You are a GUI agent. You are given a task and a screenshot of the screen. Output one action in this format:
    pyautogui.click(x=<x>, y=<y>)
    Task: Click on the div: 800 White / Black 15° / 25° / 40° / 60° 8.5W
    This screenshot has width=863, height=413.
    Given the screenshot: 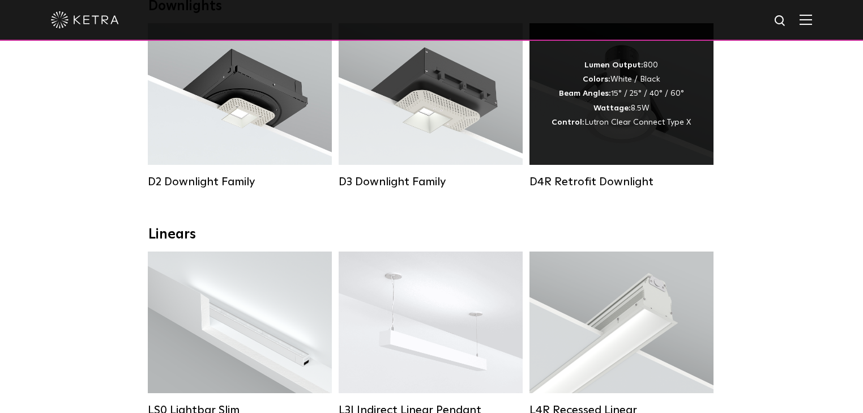 What is the action you would take?
    pyautogui.click(x=621, y=94)
    